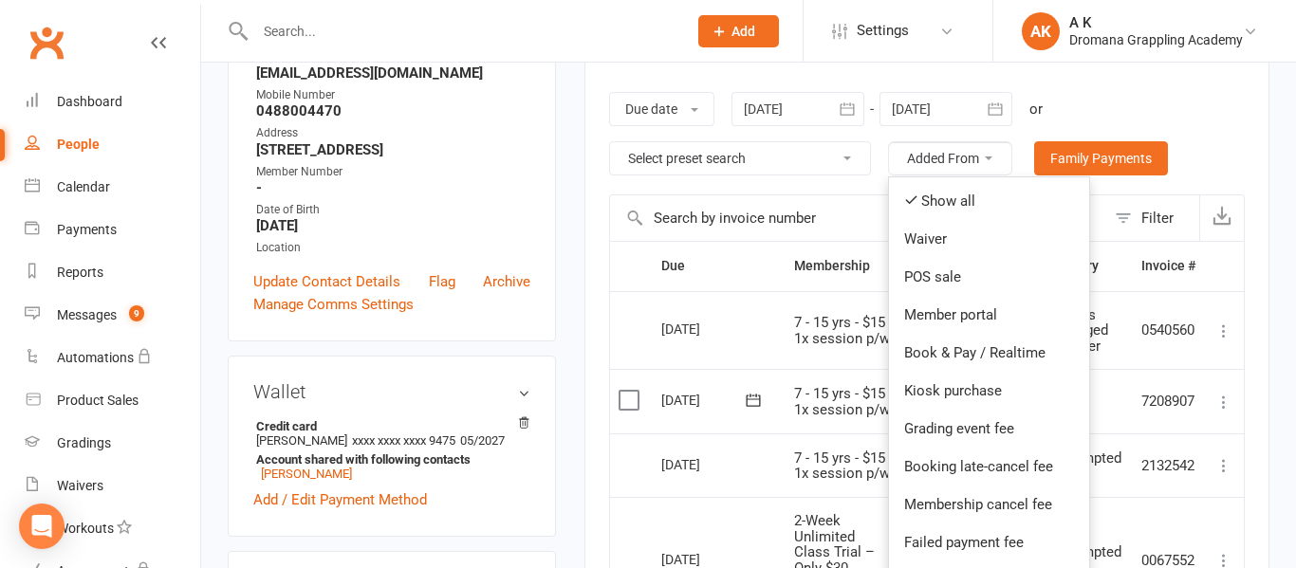 This screenshot has height=568, width=1296. Describe the element at coordinates (738, 31) in the screenshot. I see `button: Add` at that location.